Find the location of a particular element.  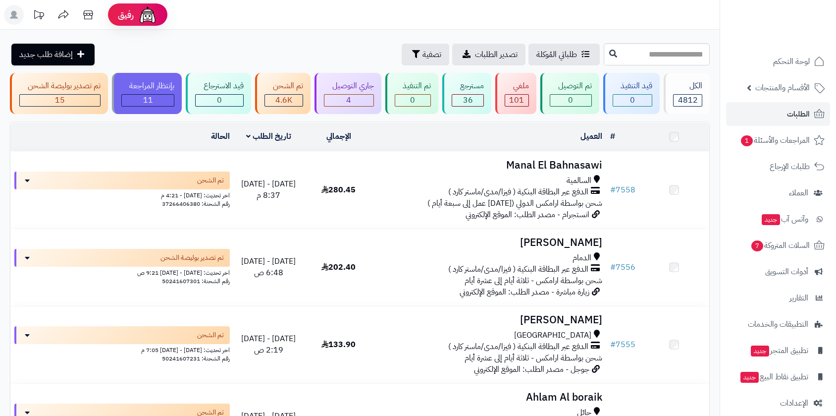

a: الكل4812 is located at coordinates (687, 93).